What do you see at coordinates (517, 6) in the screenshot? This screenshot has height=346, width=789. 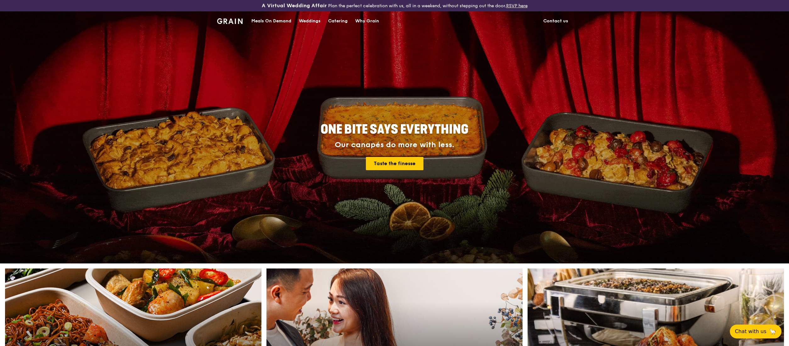 I see `a: RSVP here` at bounding box center [517, 6].